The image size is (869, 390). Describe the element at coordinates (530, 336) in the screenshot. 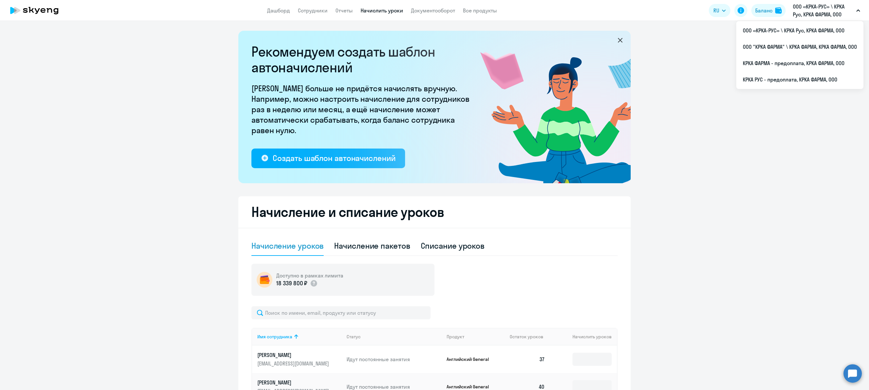

I see `div: Остаток уроков` at that location.